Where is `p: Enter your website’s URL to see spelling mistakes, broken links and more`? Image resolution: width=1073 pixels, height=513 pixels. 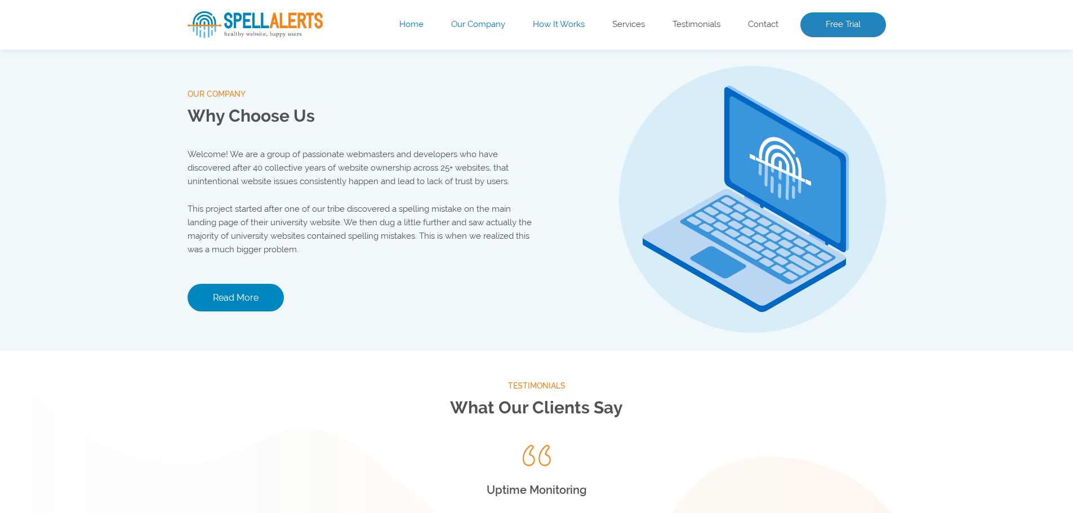 p: Enter your website’s URL to see spelling mistakes, broken links and more is located at coordinates (389, 114).